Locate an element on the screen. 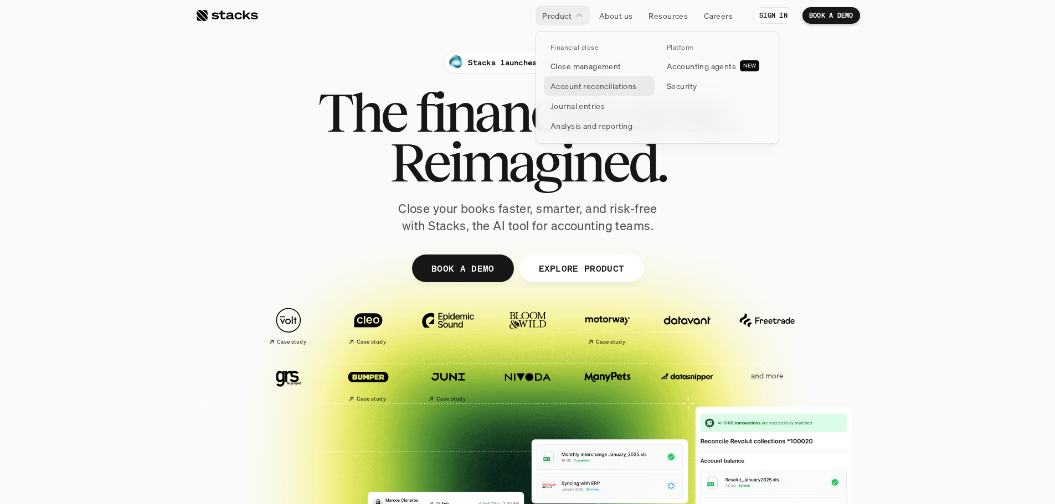 Image resolution: width=1055 pixels, height=504 pixels. a: Resources is located at coordinates (668, 15).